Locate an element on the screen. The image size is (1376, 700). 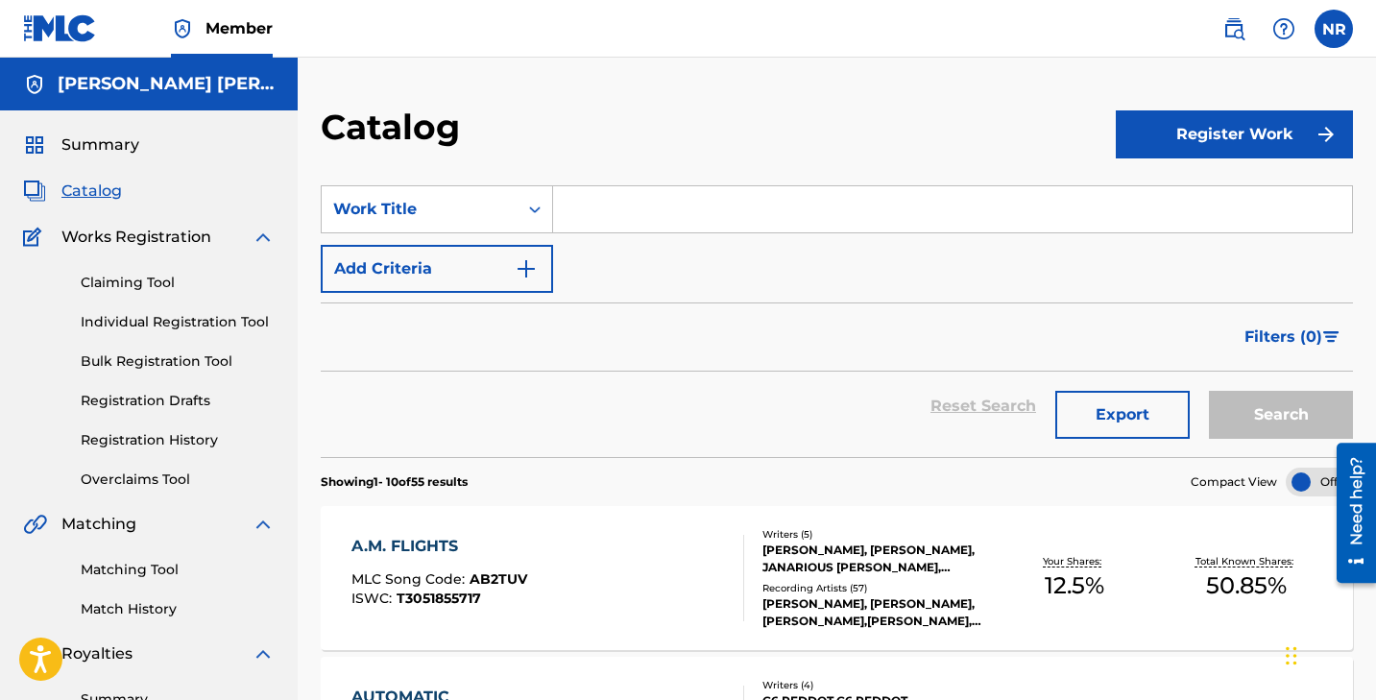
span: Member is located at coordinates (239, 28).